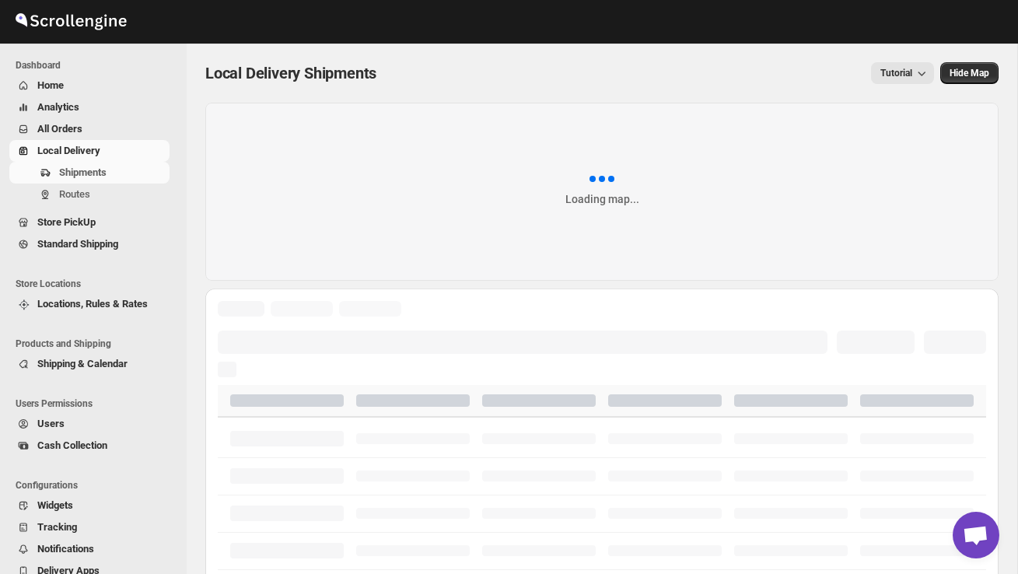 This screenshot has width=1018, height=574. Describe the element at coordinates (96, 344) in the screenshot. I see `span: Products and Shipping` at that location.